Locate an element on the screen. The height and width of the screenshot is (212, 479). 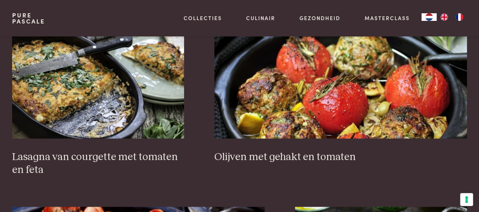
button: Uw voorkeuren voor toestemming voor trackingtechnologieën is located at coordinates (466, 199).